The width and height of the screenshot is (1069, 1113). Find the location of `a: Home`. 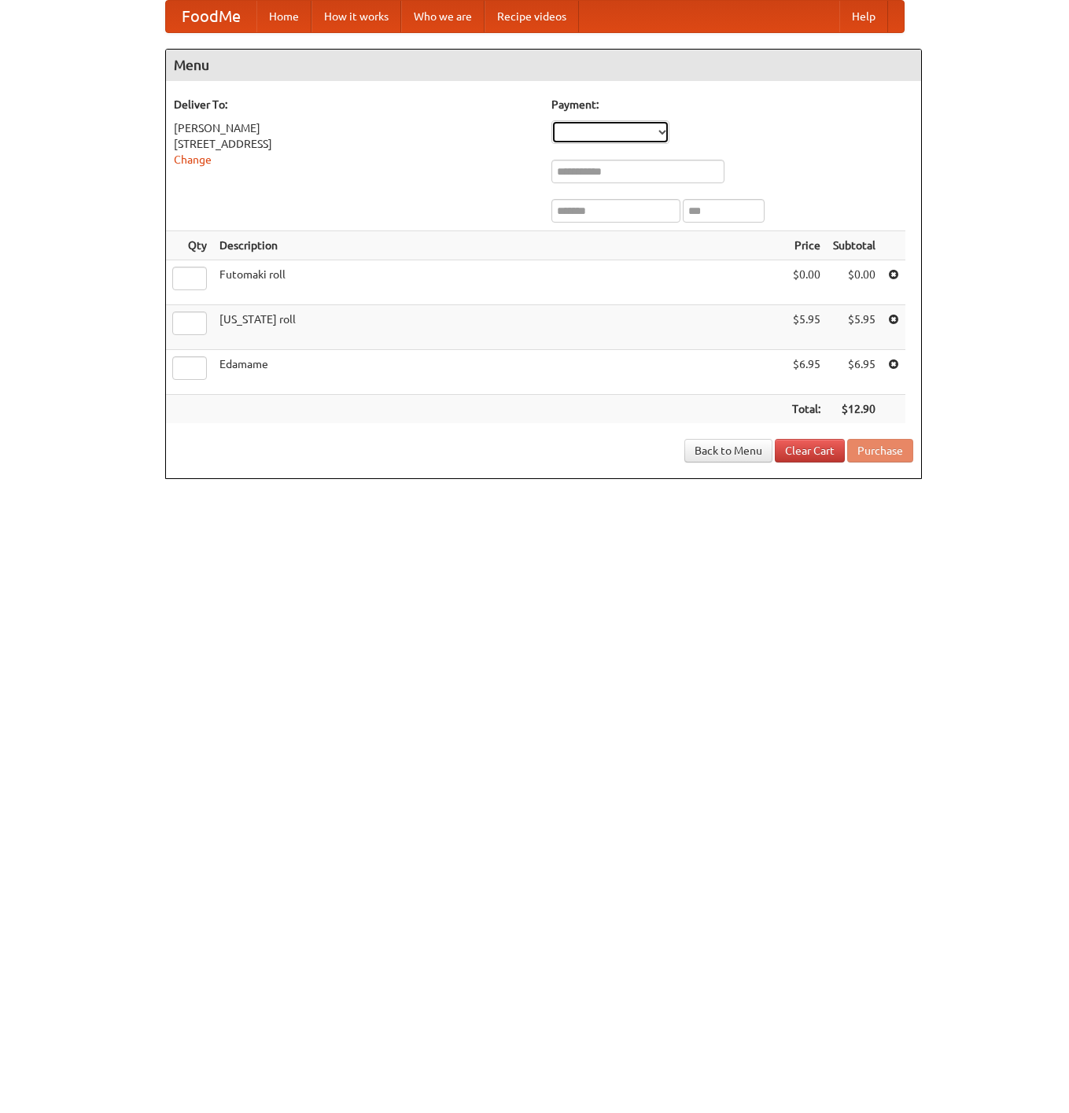

a: Home is located at coordinates (284, 17).